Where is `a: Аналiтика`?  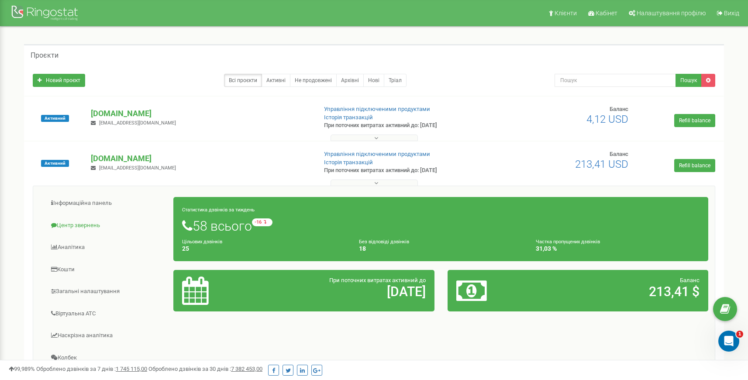
a: Аналiтика is located at coordinates (106, 247).